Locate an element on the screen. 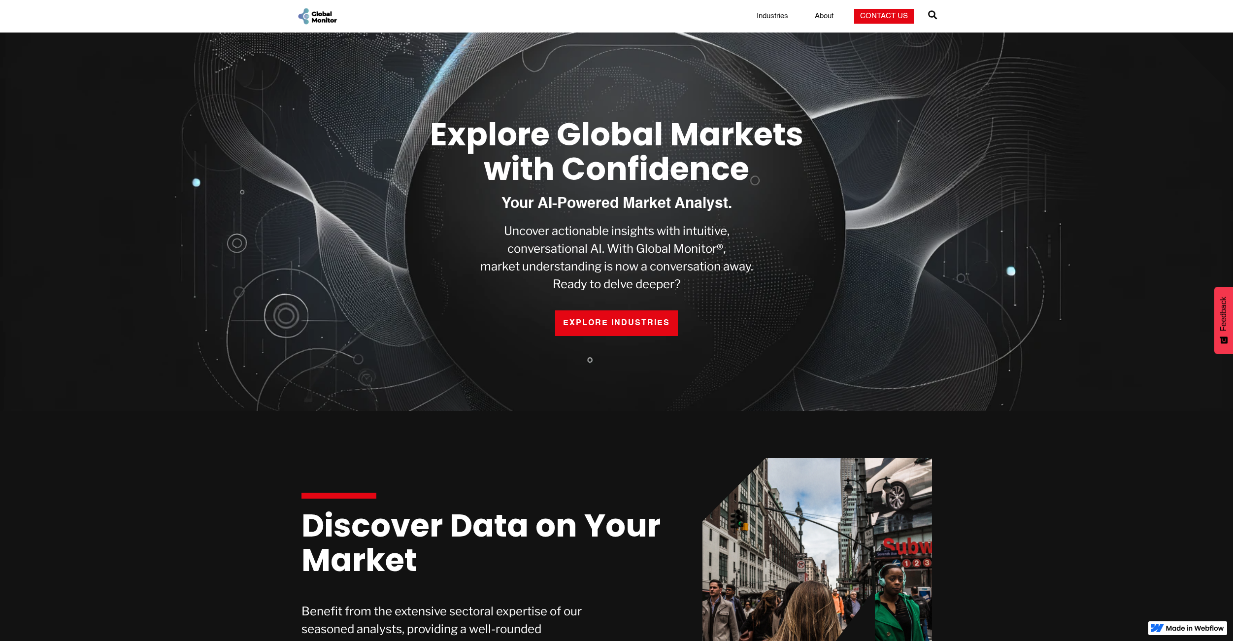 The height and width of the screenshot is (641, 1233). h1: Discover Data on Your Market is located at coordinates (502, 543).